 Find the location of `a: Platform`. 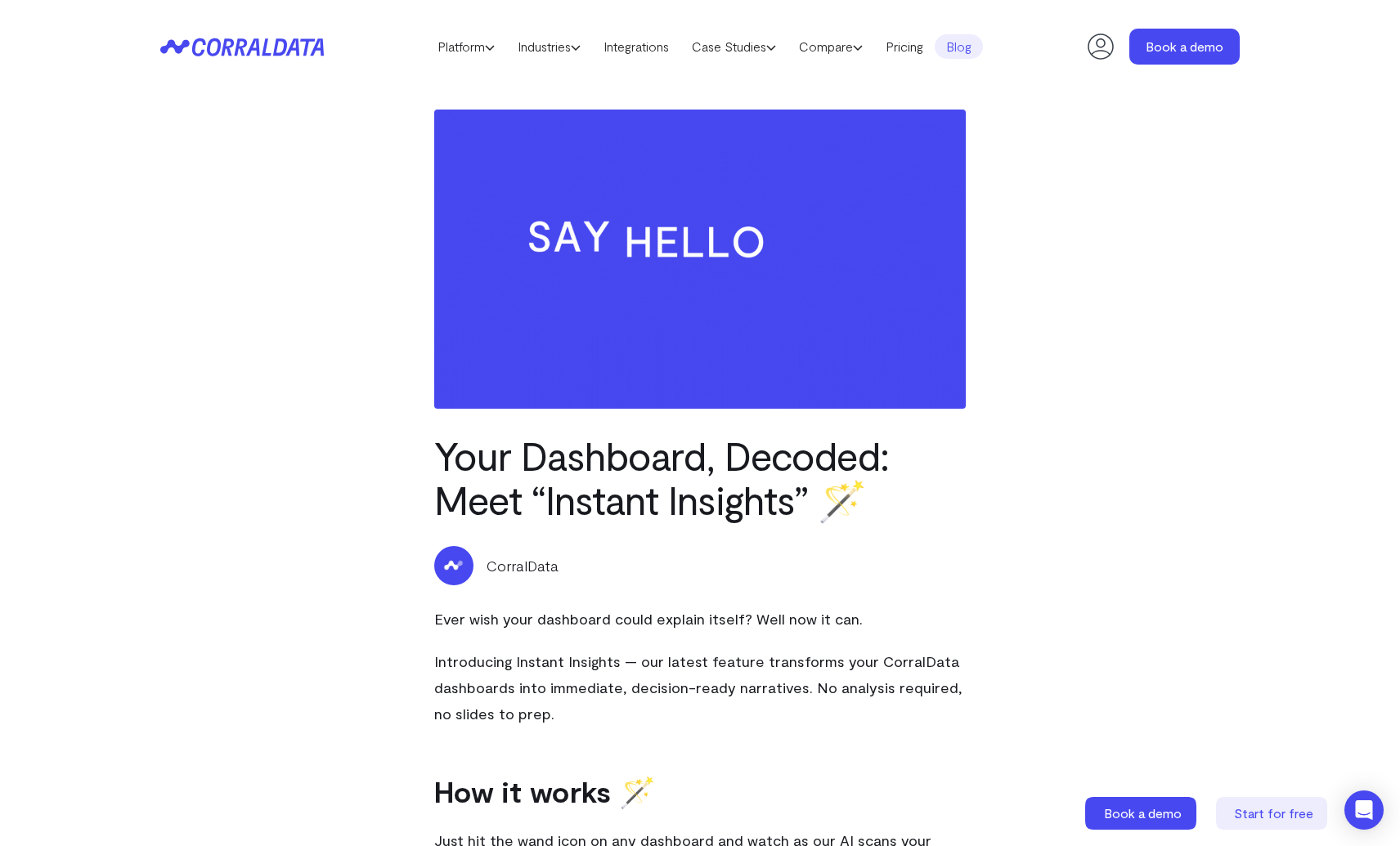

a: Platform is located at coordinates (466, 46).